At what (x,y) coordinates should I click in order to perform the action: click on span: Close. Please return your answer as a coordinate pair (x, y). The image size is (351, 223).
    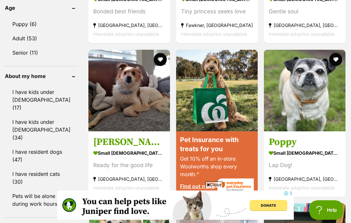
    Looking at the image, I should click on (214, 185).